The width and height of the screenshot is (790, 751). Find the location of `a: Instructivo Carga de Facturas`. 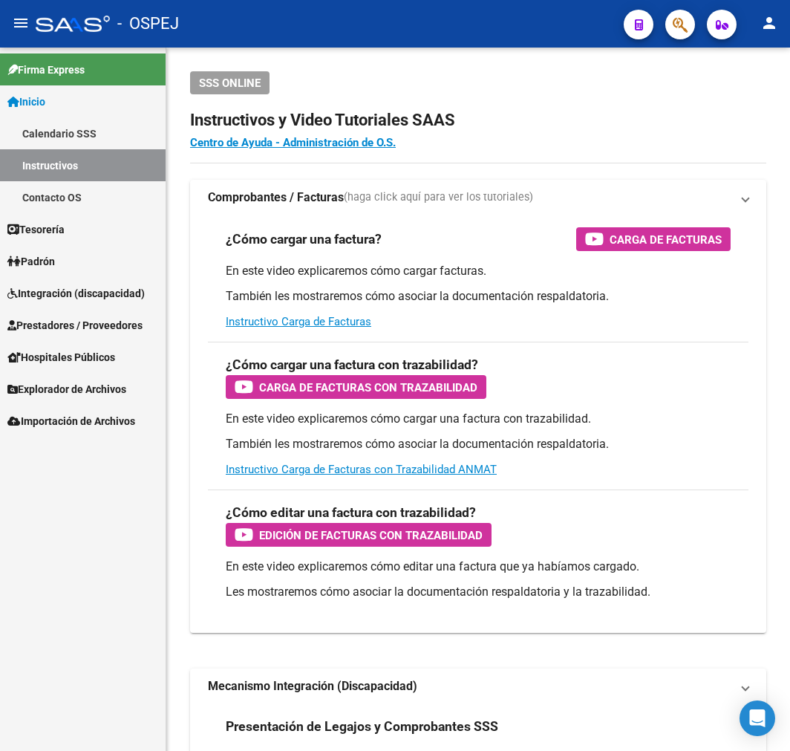

a: Instructivo Carga de Facturas is located at coordinates (299, 322).